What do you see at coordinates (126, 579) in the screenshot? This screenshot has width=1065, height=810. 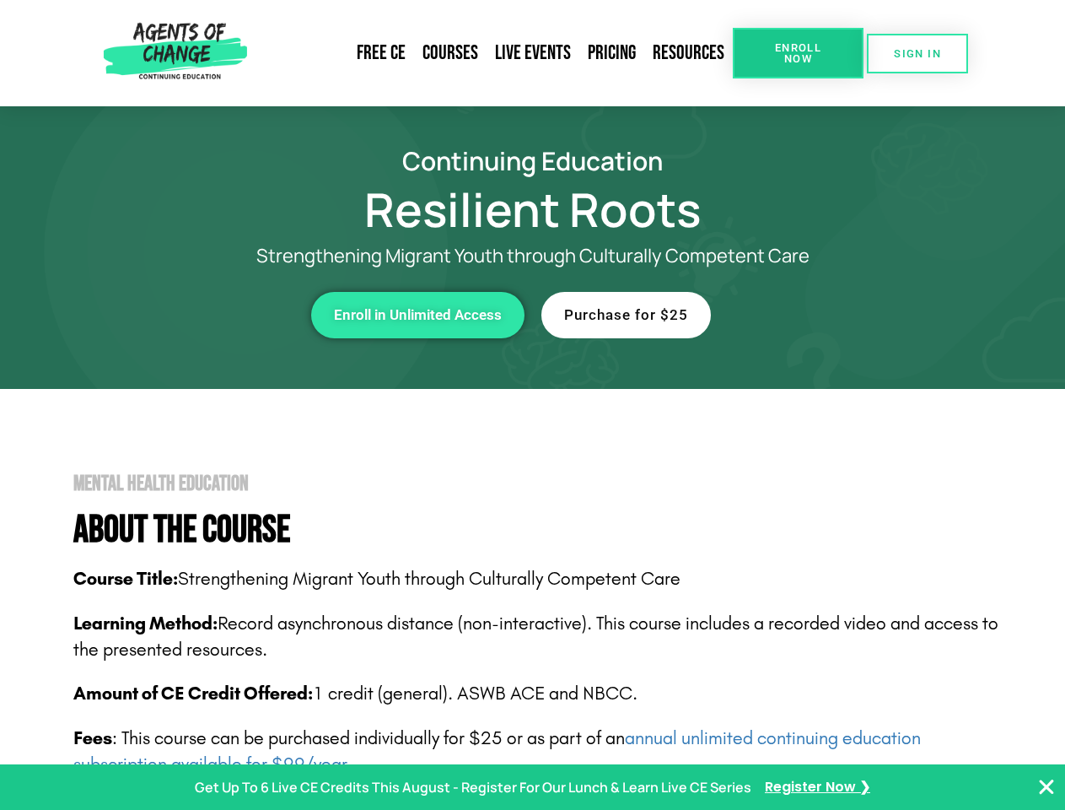 I see `b: Course Title:` at bounding box center [126, 579].